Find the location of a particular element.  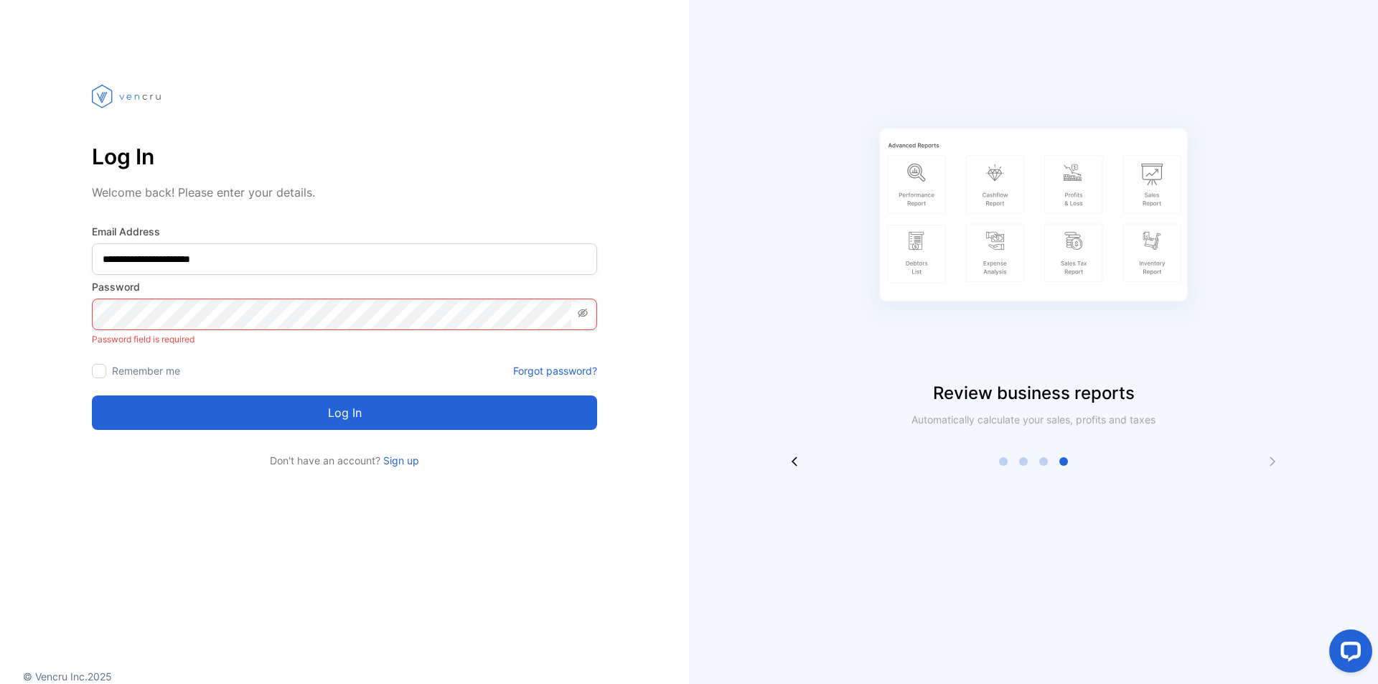

button: Log in is located at coordinates (344, 413).